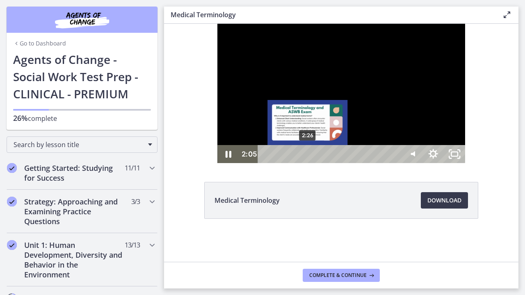  I want to click on span: Complete & continue, so click(338, 276).